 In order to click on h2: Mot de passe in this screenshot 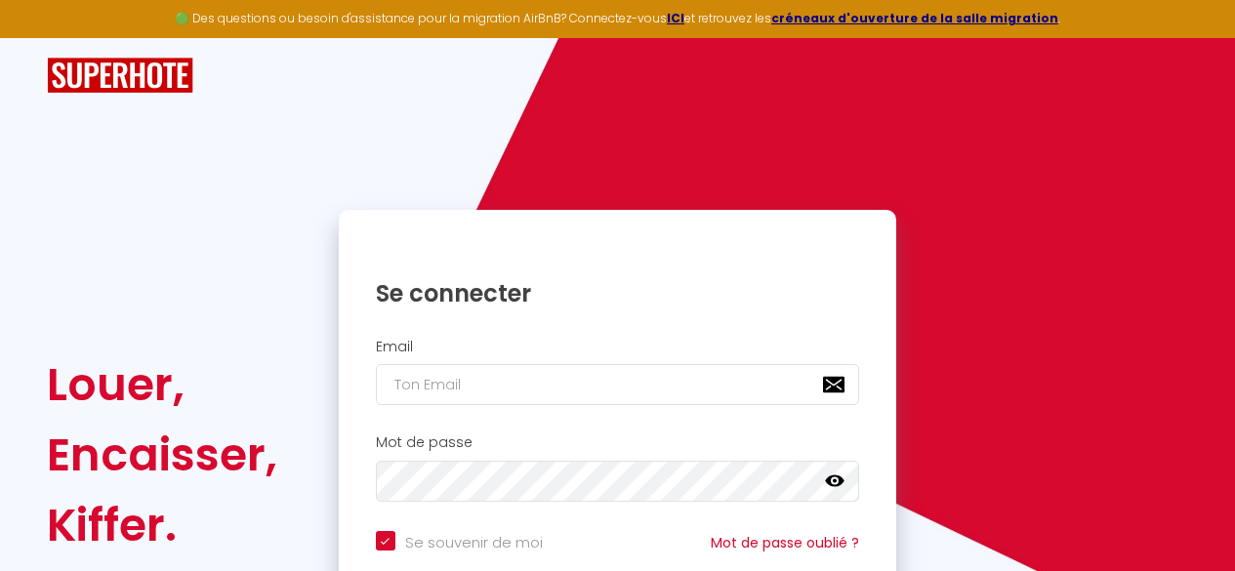, I will do `click(618, 442)`.